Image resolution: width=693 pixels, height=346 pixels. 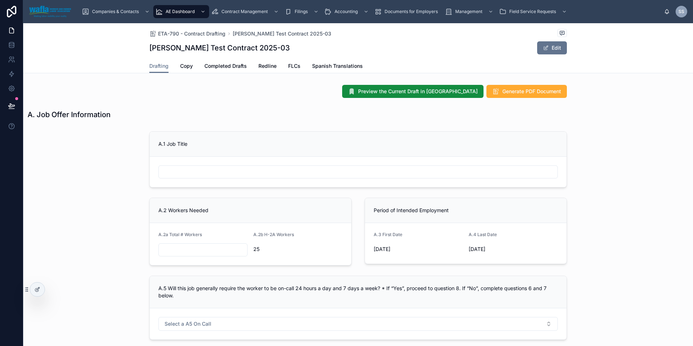 I want to click on button: Select Button, so click(x=358, y=324).